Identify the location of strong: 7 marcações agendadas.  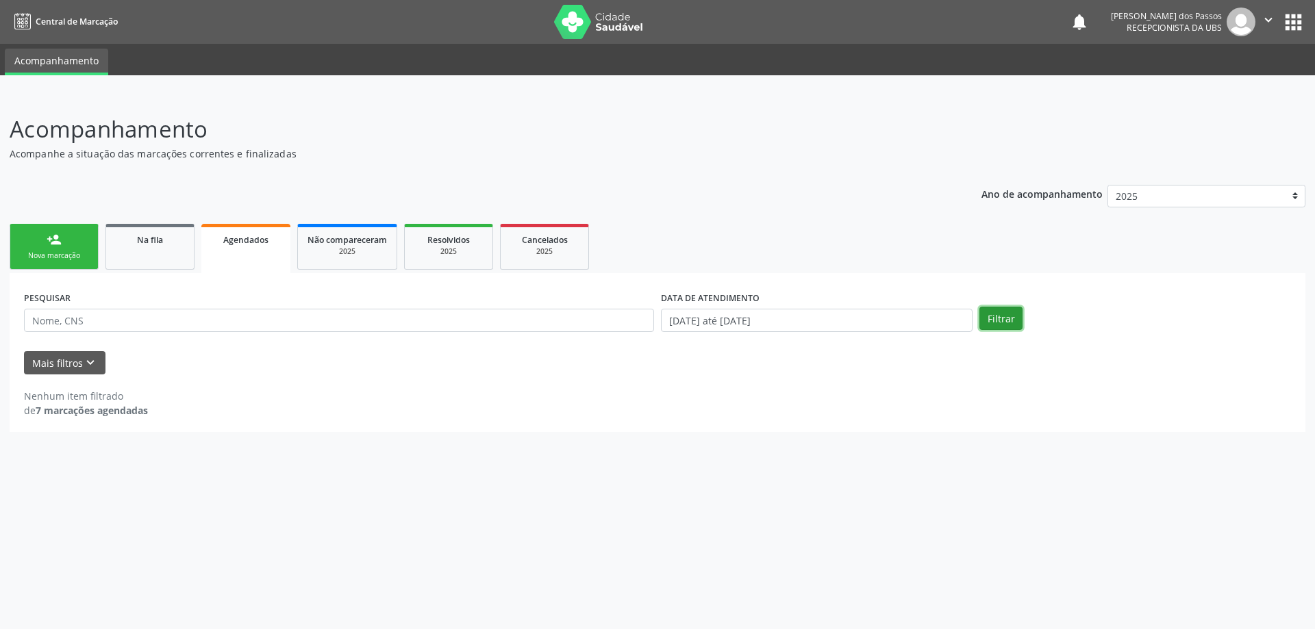
(92, 410).